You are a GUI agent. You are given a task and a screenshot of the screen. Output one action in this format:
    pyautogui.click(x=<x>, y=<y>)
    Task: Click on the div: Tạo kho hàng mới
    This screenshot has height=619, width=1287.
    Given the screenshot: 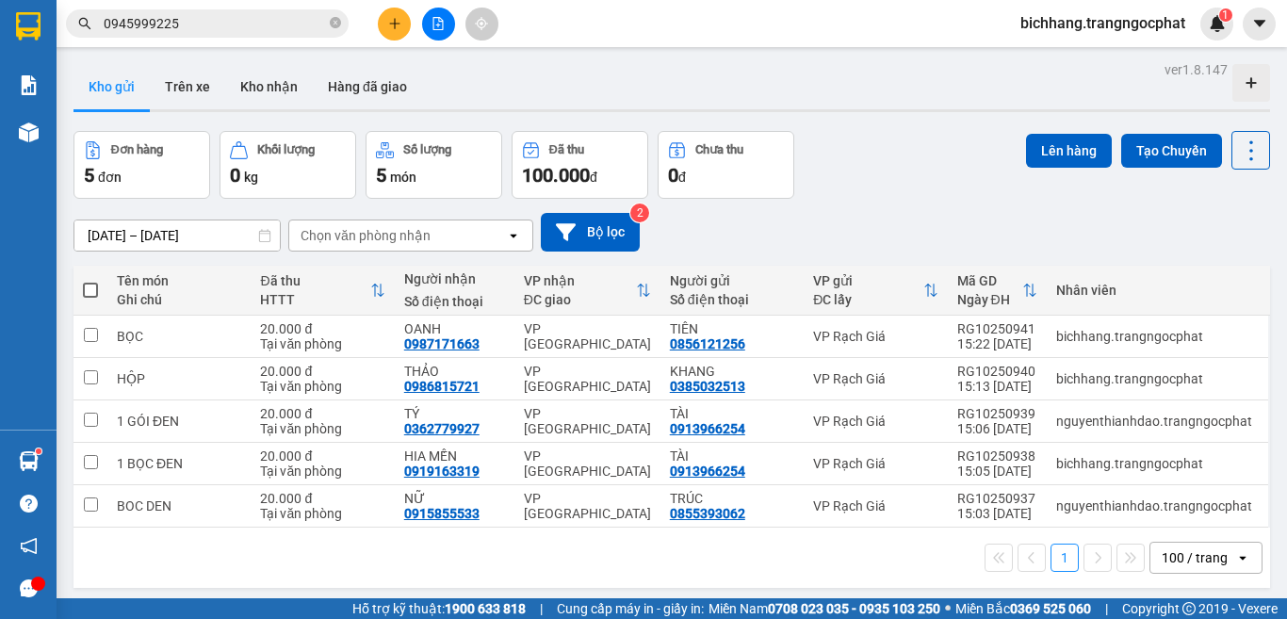 What is the action you would take?
    pyautogui.click(x=1252, y=83)
    